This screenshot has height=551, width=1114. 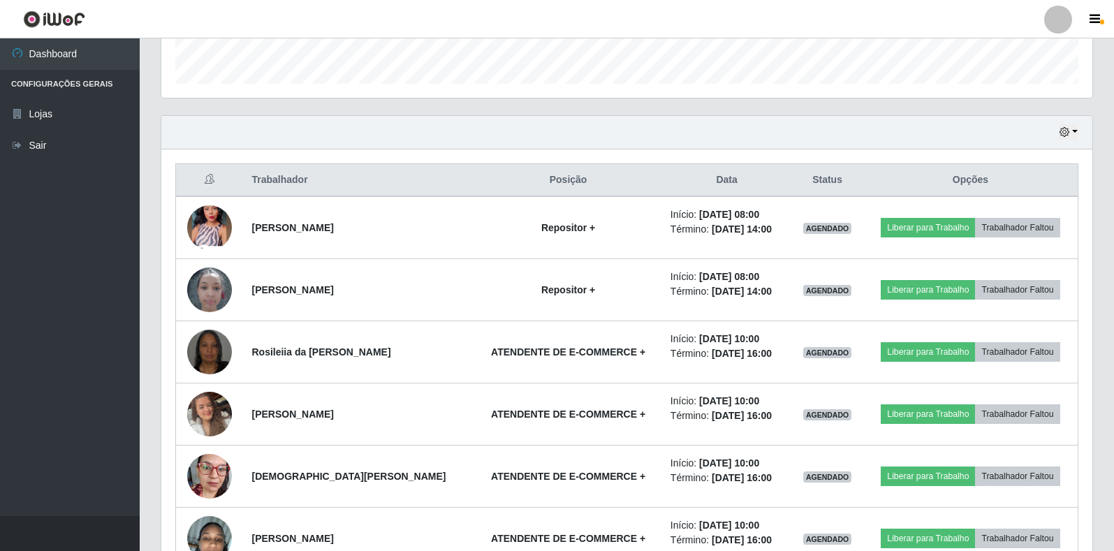 What do you see at coordinates (827, 180) in the screenshot?
I see `th: Status` at bounding box center [827, 180].